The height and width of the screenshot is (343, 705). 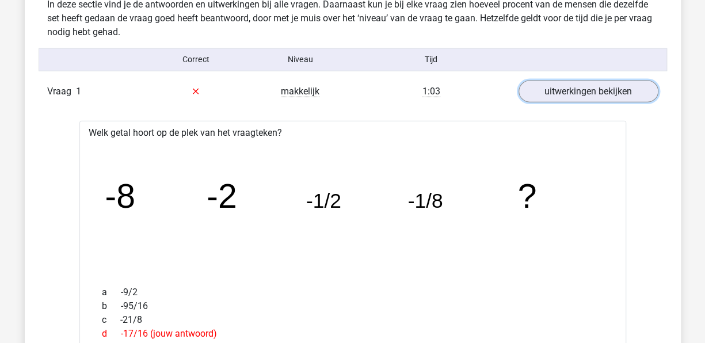 What do you see at coordinates (62, 91) in the screenshot?
I see `span: Vraag` at bounding box center [62, 91].